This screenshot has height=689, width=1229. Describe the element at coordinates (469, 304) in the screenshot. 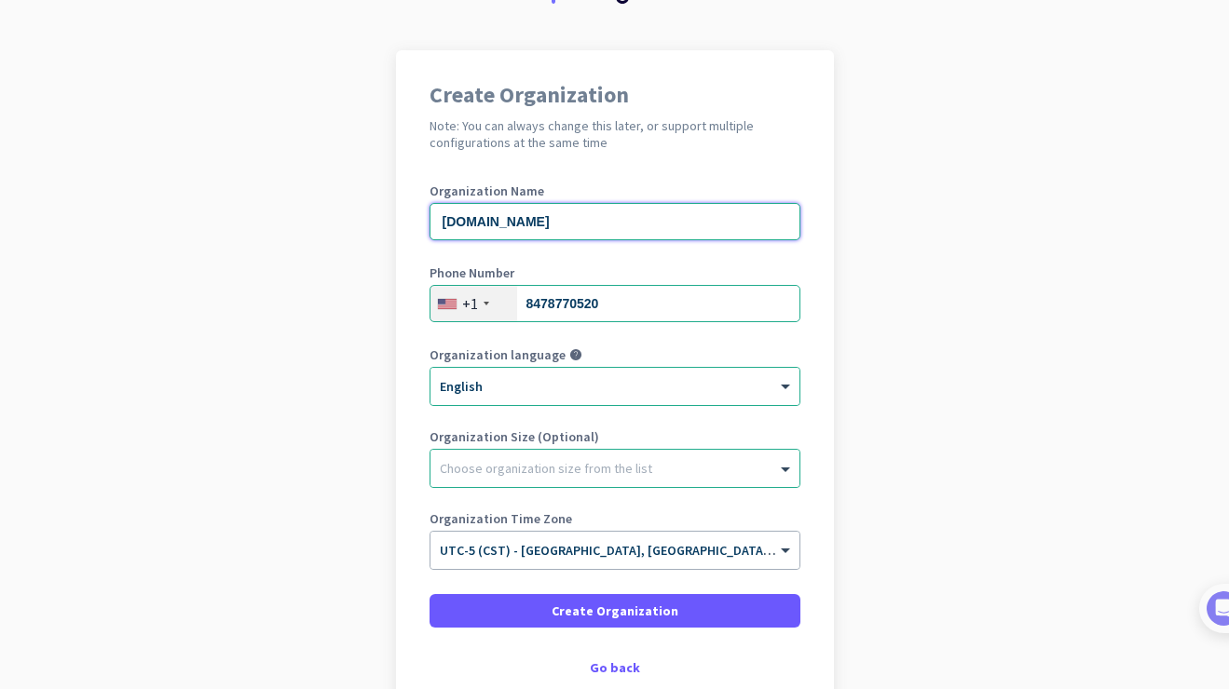

I see `div: +1` at that location.